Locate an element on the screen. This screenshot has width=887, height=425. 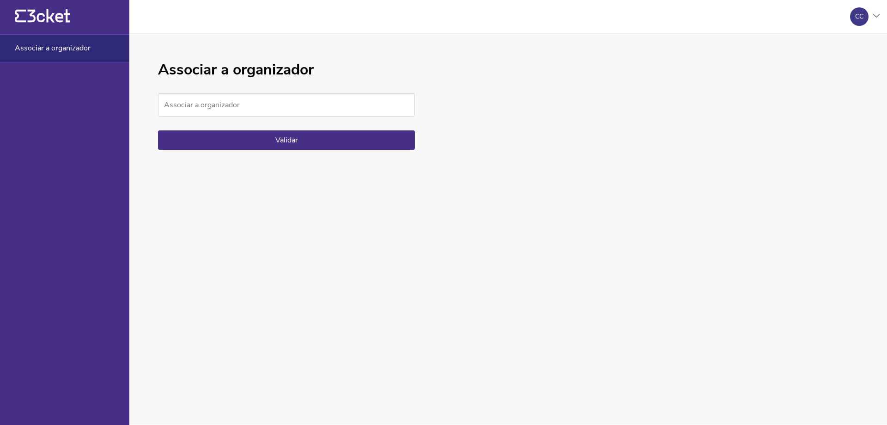
div: CC is located at coordinates (860, 17).